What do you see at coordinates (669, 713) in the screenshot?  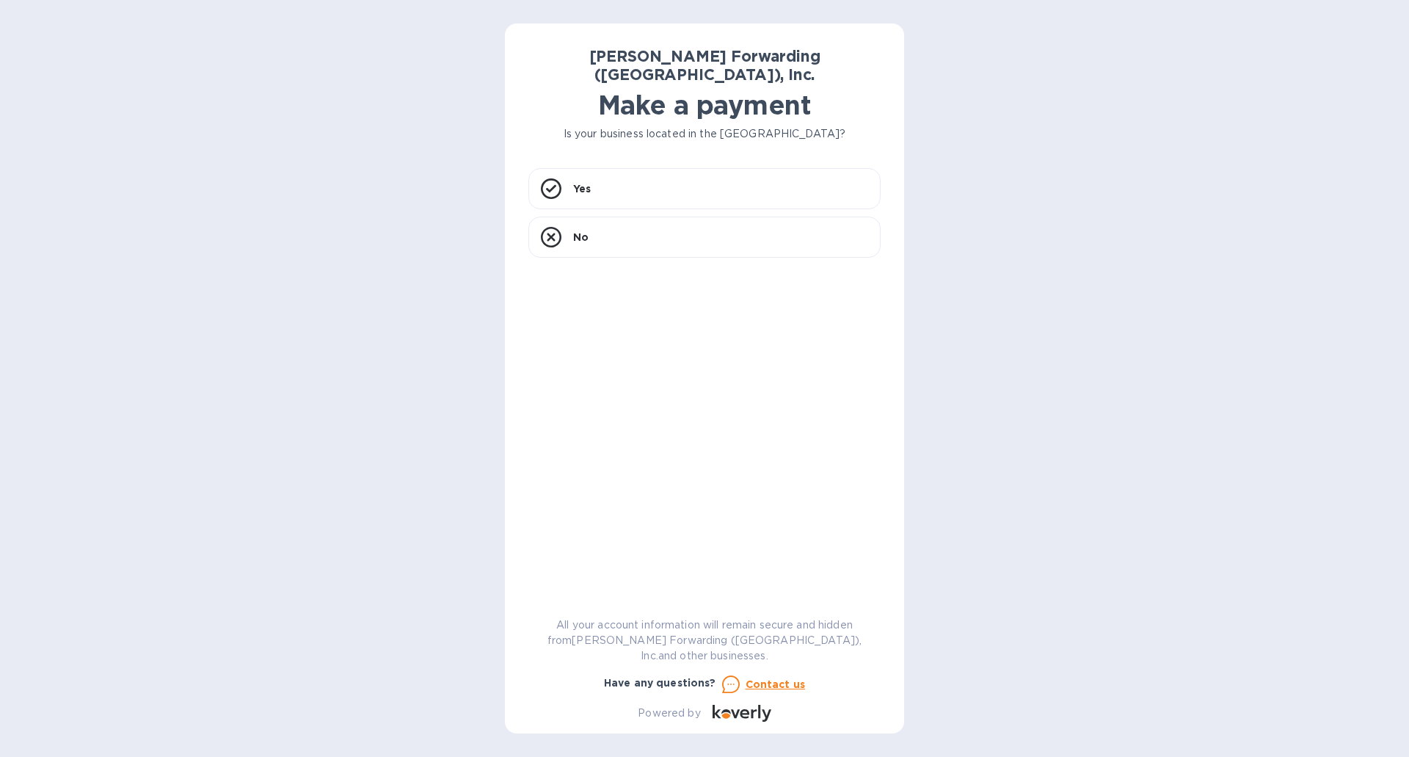 I see `p: Powered by` at bounding box center [669, 713].